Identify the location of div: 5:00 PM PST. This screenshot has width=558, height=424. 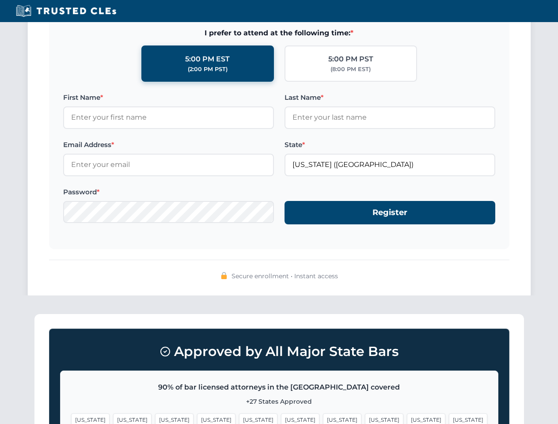
(351, 59).